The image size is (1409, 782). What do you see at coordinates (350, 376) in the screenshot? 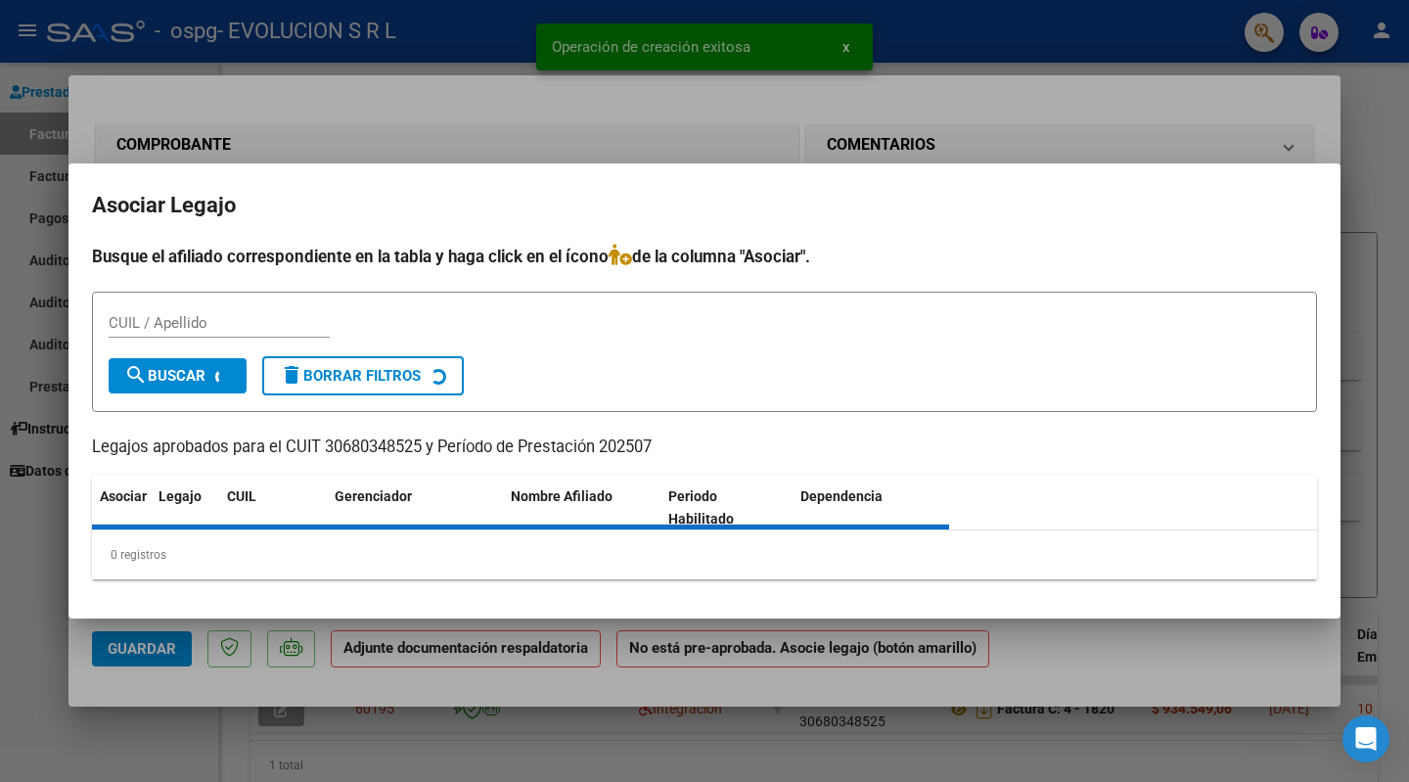
I see `span: Borrar Filtros` at bounding box center [350, 376].